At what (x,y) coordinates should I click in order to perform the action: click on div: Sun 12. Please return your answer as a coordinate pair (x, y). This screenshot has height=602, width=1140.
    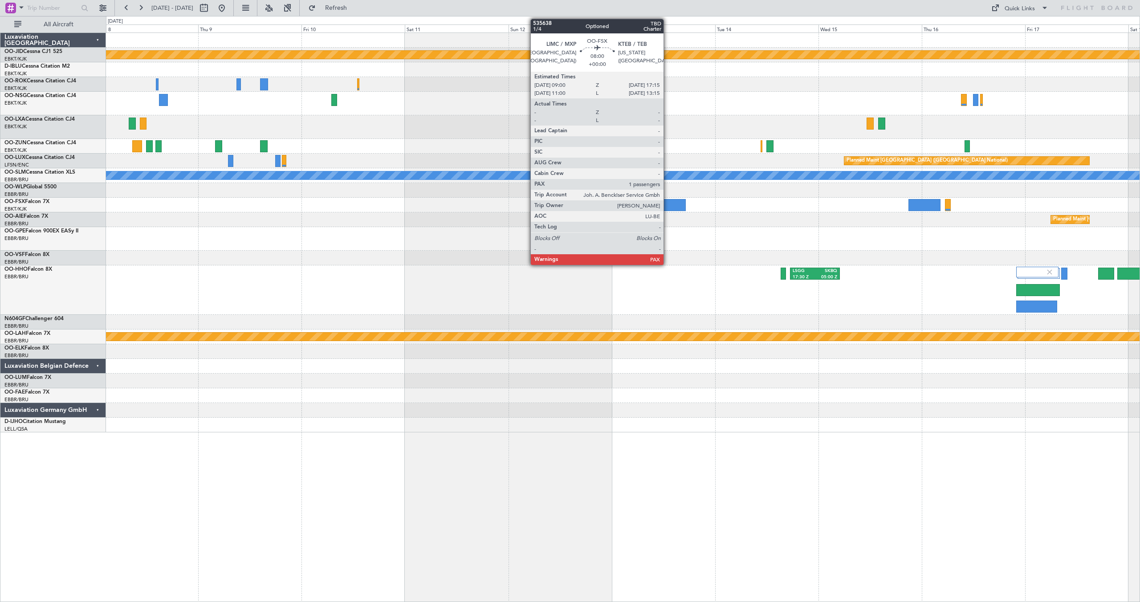
    Looking at the image, I should click on (560, 28).